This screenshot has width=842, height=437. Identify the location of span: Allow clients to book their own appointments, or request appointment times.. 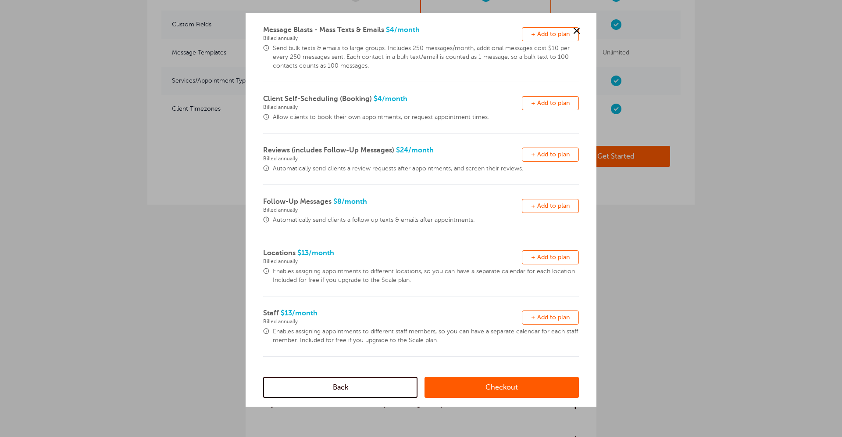
(426, 117).